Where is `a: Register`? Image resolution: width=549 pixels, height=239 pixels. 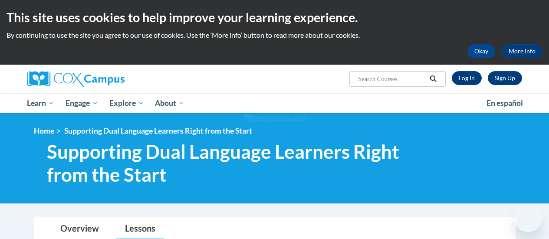
a: Register is located at coordinates (504, 78).